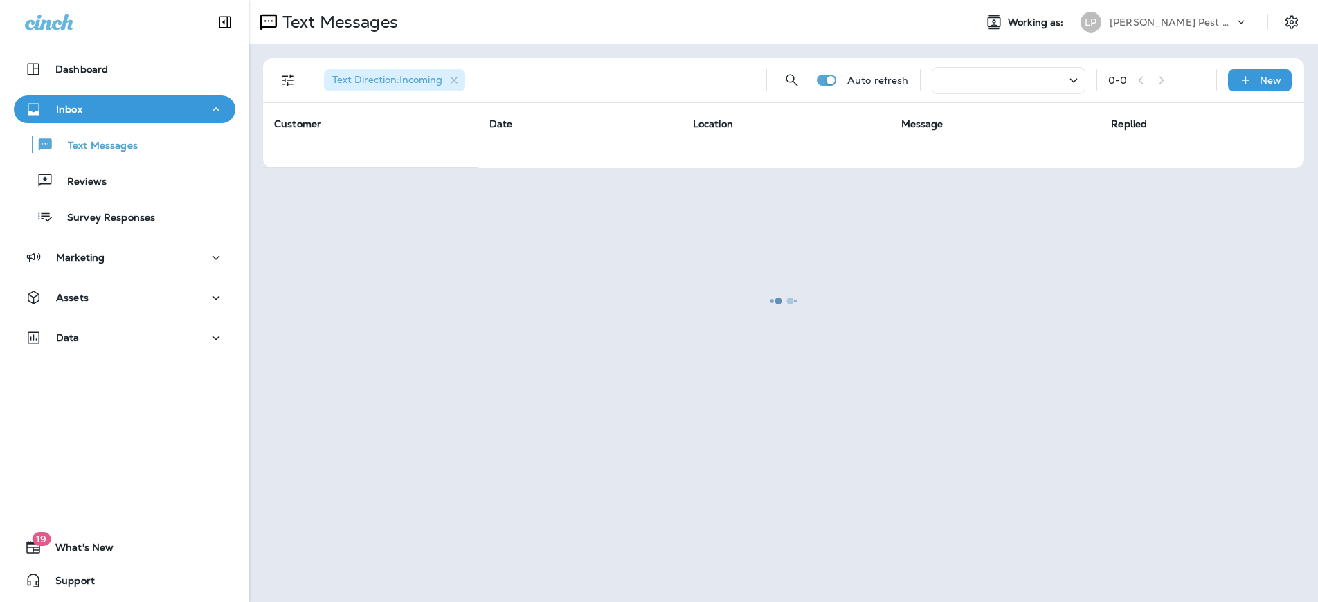 This screenshot has height=602, width=1318. Describe the element at coordinates (125, 581) in the screenshot. I see `button: Support` at that location.